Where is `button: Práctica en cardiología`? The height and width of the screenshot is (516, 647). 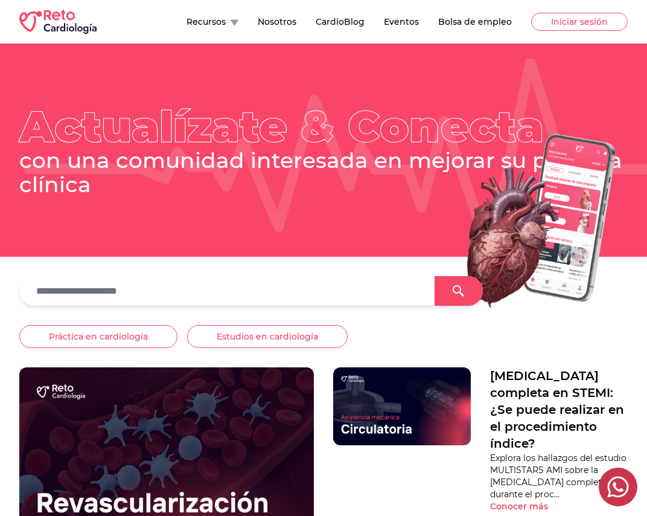
button: Práctica en cardiología is located at coordinates (98, 336).